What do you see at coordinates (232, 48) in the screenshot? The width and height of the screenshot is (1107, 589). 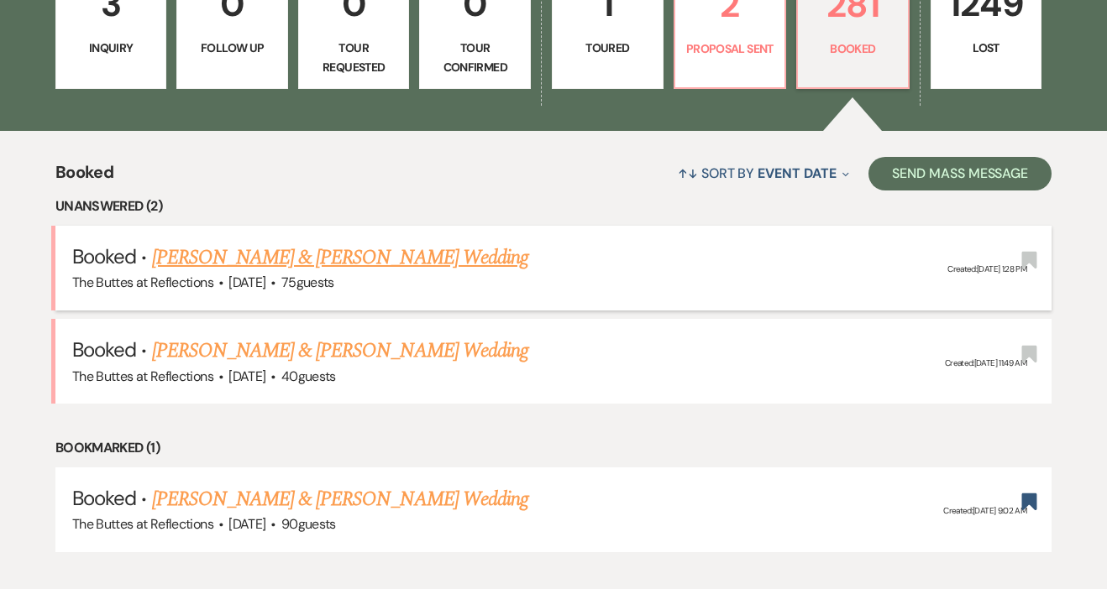 I see `p: Follow Up` at bounding box center [232, 48].